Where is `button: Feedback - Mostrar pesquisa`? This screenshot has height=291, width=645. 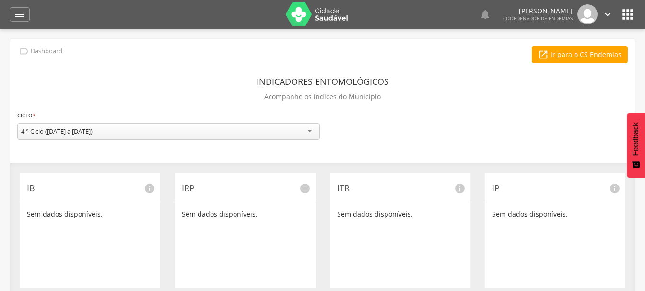 button: Feedback - Mostrar pesquisa is located at coordinates (636, 145).